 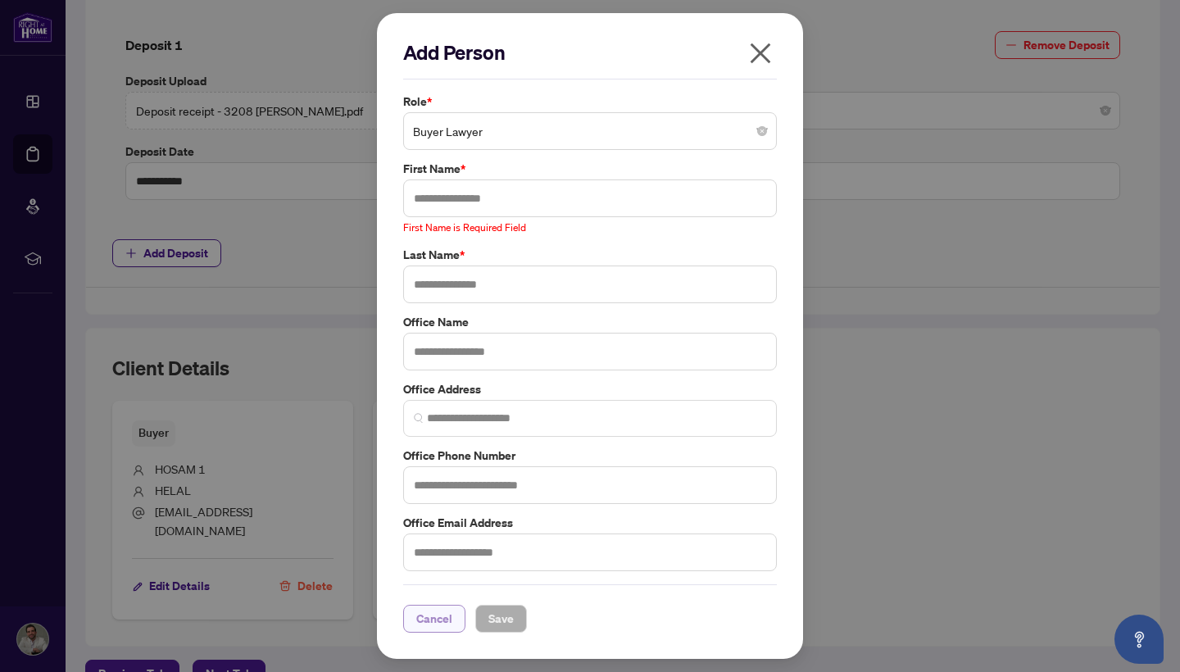 I want to click on label: Office Name, so click(x=590, y=322).